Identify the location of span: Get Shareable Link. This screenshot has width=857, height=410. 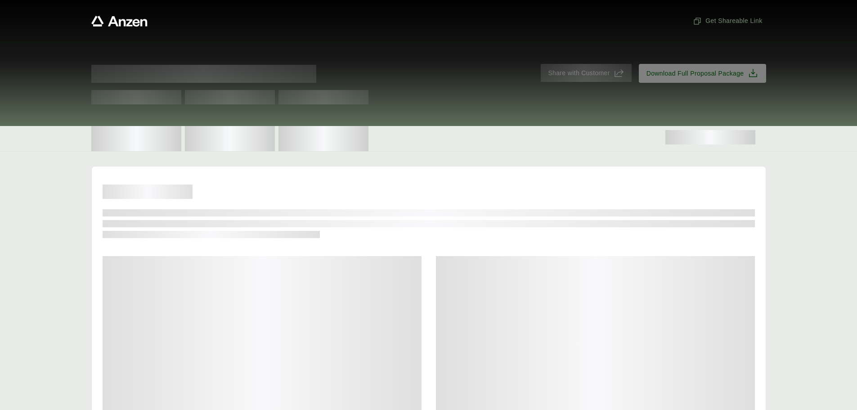
(727, 21).